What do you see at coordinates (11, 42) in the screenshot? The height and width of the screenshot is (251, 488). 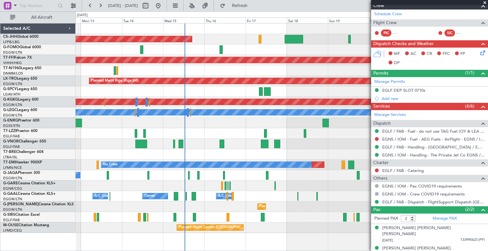 I see `a: LFPB/LBG` at bounding box center [11, 42].